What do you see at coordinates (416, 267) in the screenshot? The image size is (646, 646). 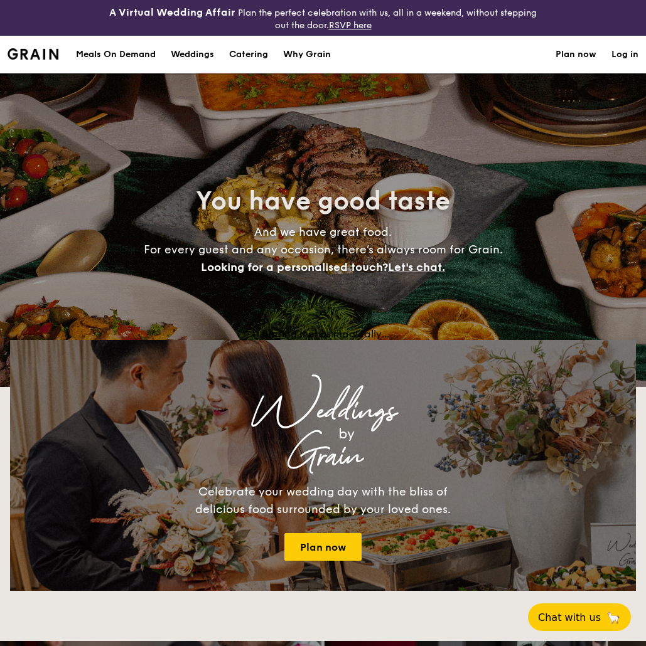 I see `span: Let's chat.` at bounding box center [416, 267].